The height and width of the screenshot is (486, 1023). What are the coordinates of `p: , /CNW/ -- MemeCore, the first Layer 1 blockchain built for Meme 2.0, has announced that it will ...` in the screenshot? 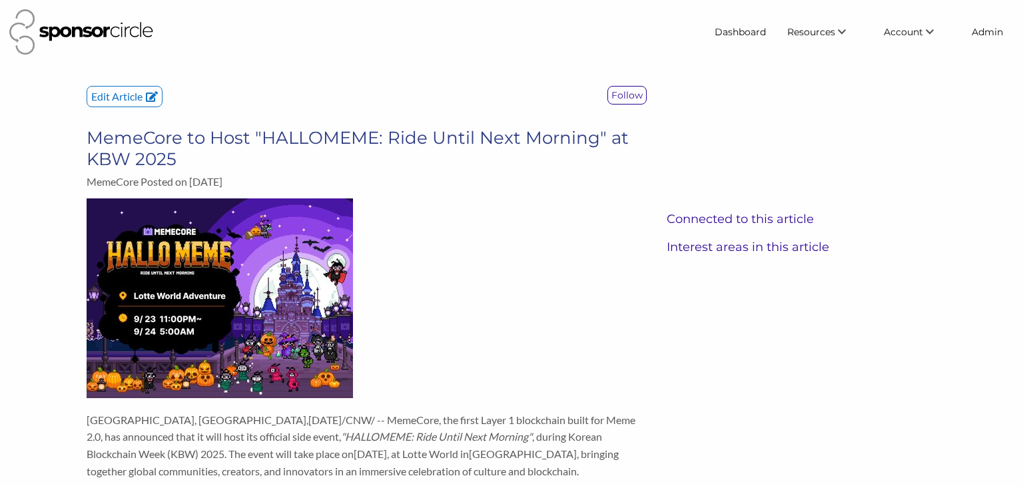 It's located at (366, 445).